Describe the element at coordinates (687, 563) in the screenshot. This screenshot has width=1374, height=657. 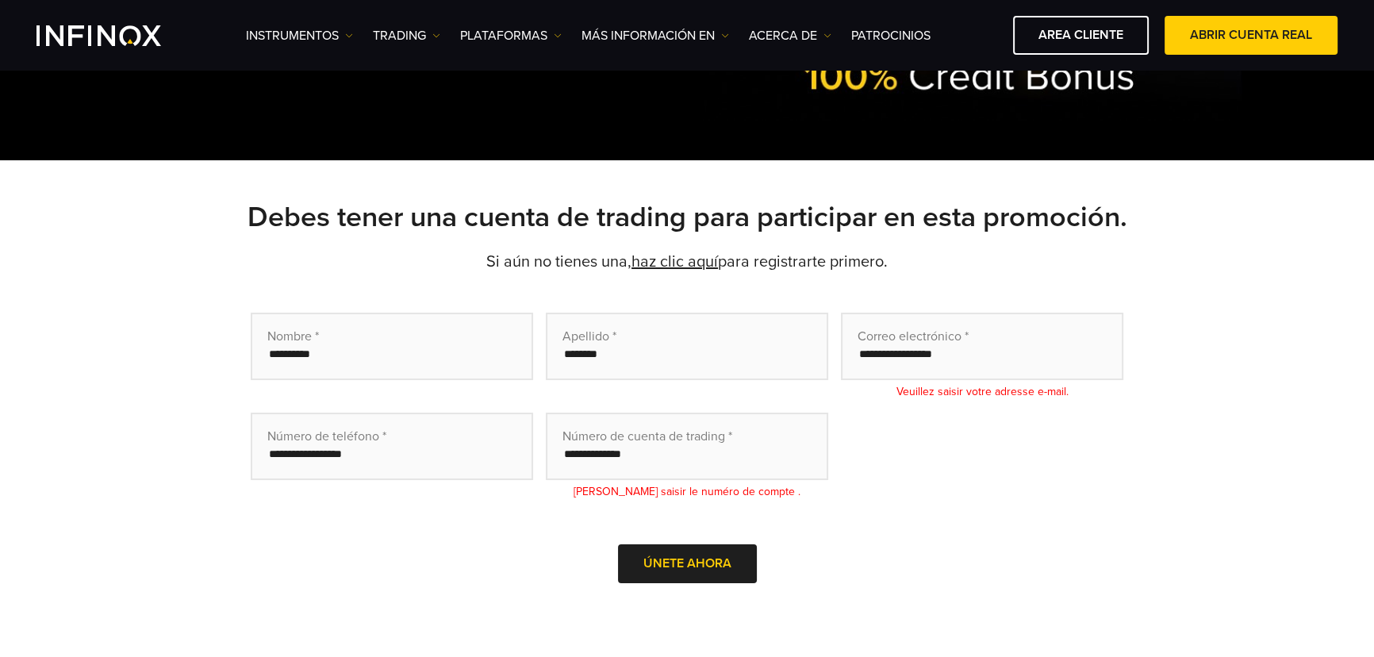
I see `span: Únete ahora` at that location.